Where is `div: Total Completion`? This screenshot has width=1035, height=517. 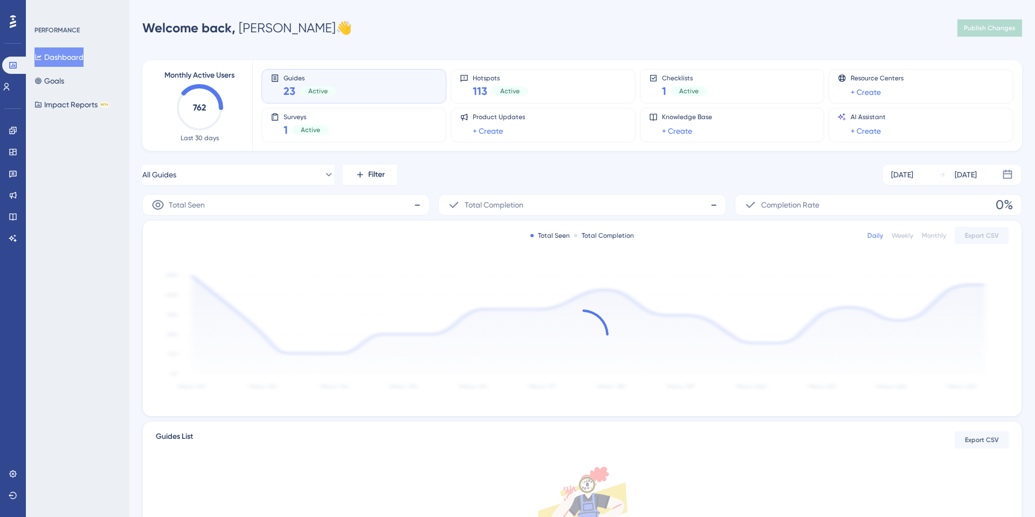 div: Total Completion is located at coordinates (604, 236).